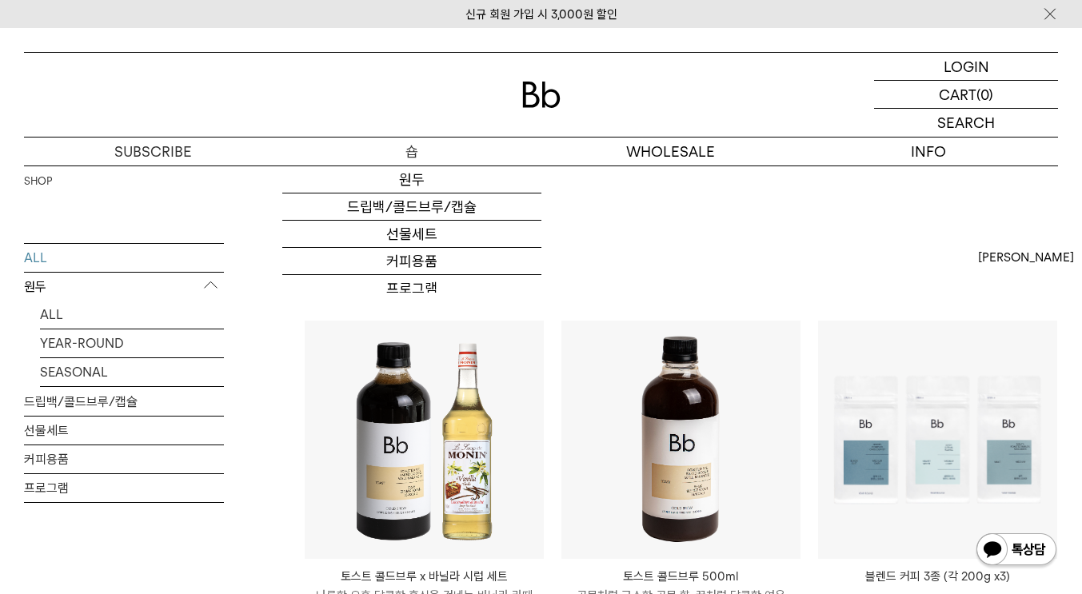 The width and height of the screenshot is (1082, 594). Describe the element at coordinates (937, 440) in the screenshot. I see `img: 블렌드 커피 3종 (각 200g x3)` at that location.